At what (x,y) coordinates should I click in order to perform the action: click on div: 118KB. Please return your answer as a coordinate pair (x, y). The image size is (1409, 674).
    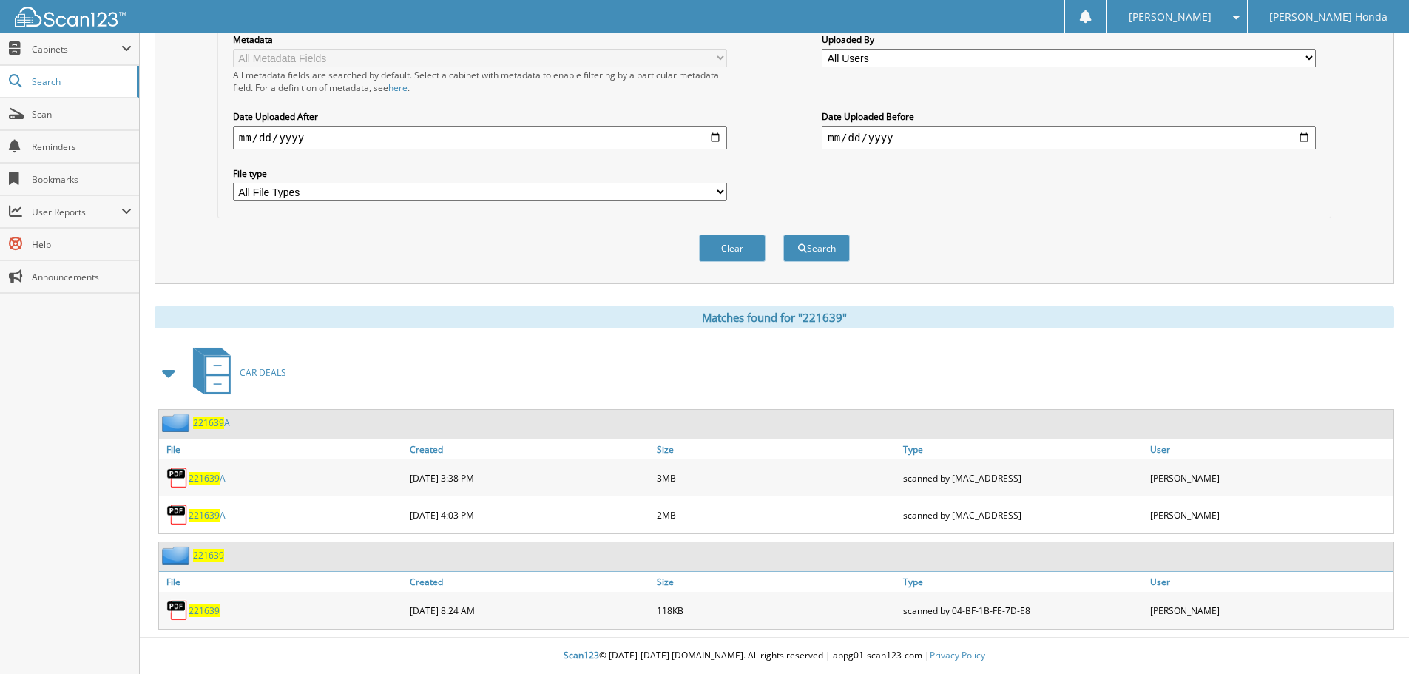
    Looking at the image, I should click on (777, 610).